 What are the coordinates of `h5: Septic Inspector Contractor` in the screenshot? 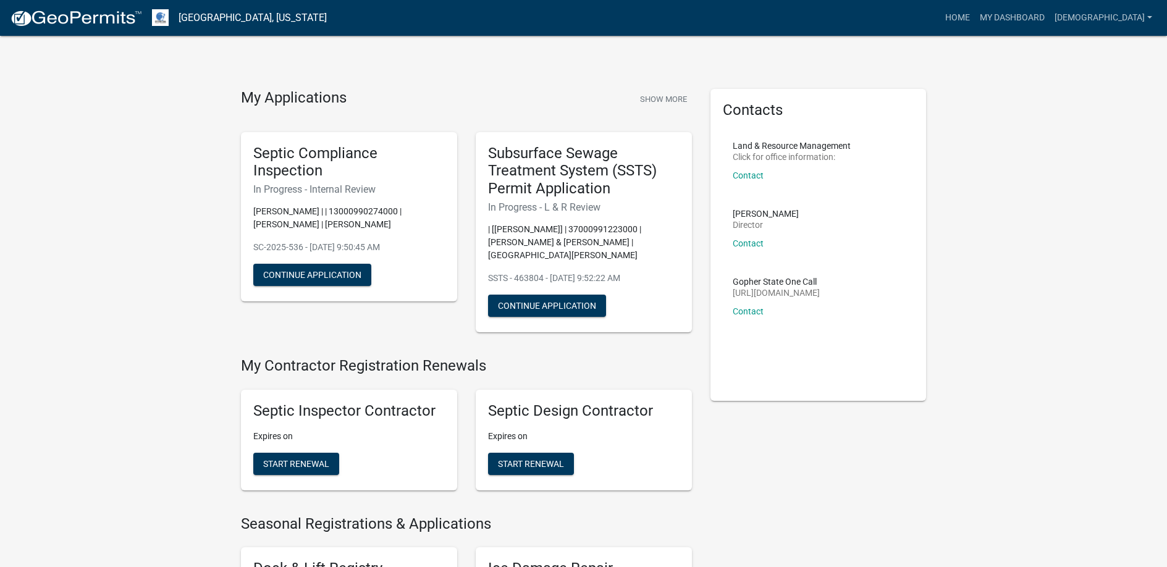 It's located at (349, 411).